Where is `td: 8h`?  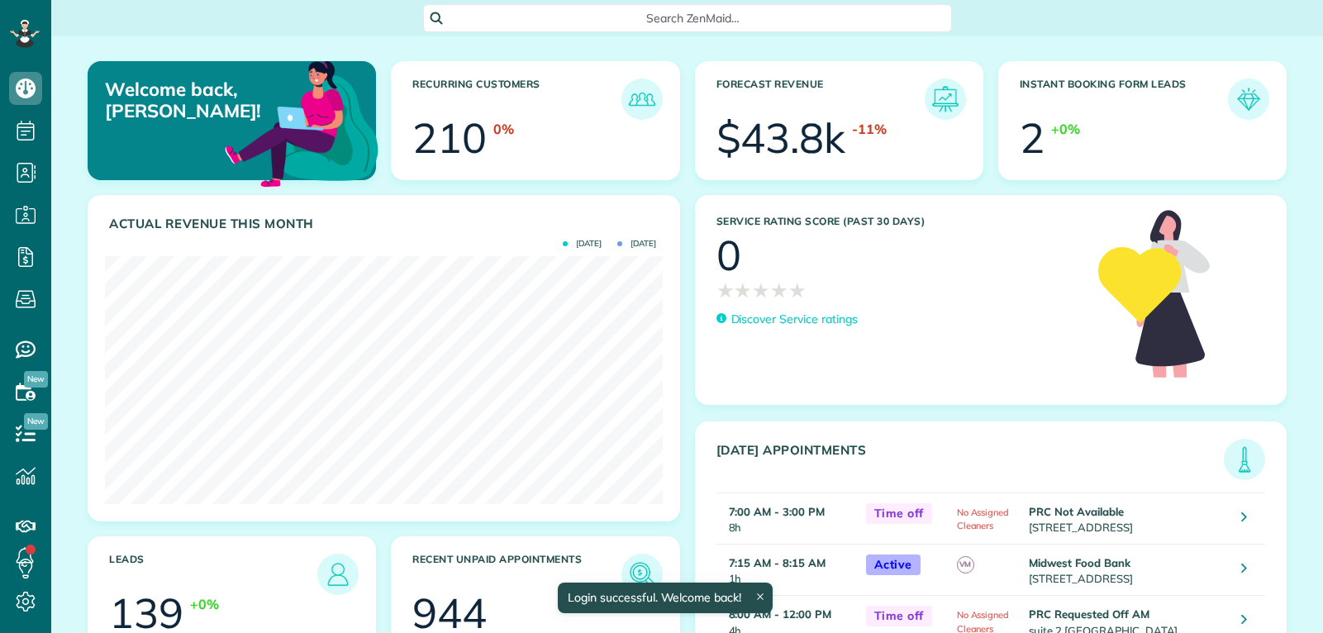 td: 8h is located at coordinates (787, 519).